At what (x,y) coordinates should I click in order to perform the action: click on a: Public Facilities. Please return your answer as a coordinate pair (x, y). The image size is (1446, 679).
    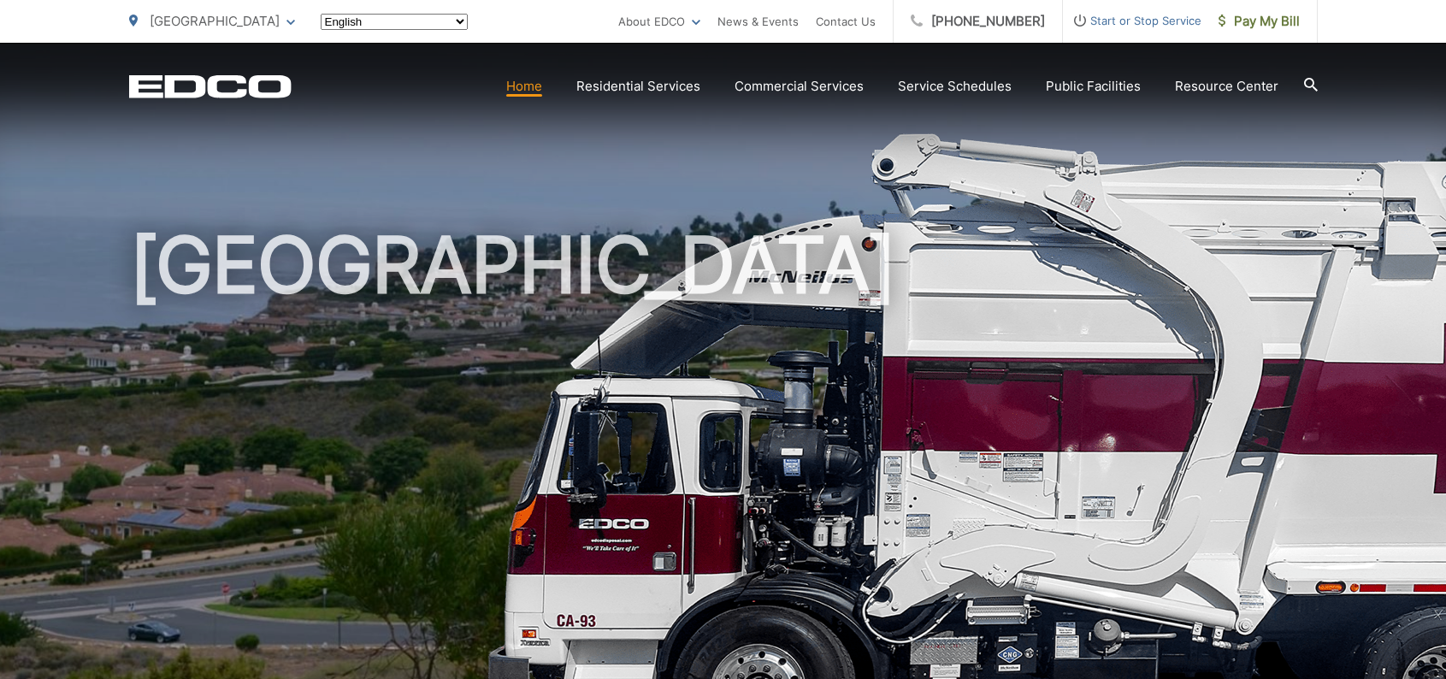
    Looking at the image, I should click on (1093, 86).